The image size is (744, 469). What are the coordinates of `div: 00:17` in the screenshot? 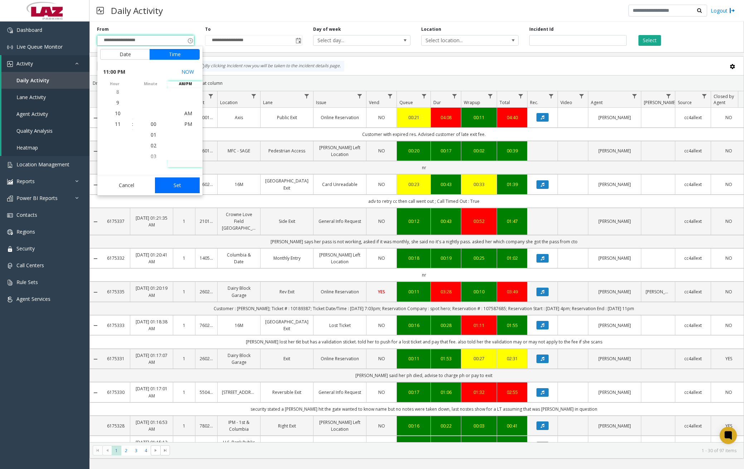 It's located at (446, 151).